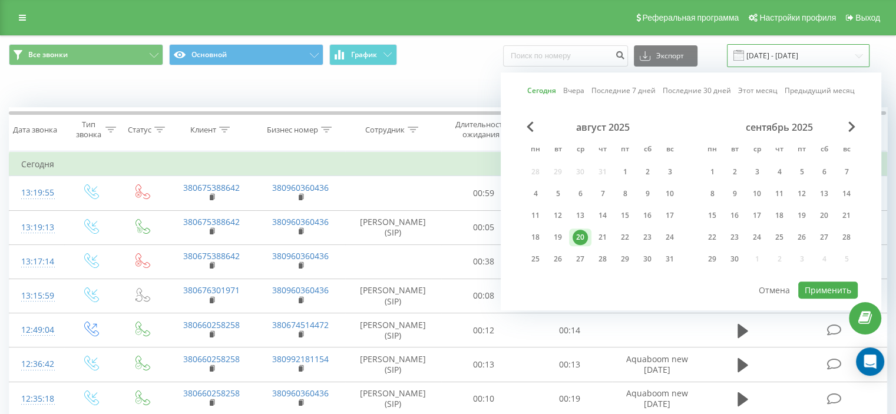 The height and width of the screenshot is (414, 896). Describe the element at coordinates (824, 216) in the screenshot. I see `div: 20` at that location.